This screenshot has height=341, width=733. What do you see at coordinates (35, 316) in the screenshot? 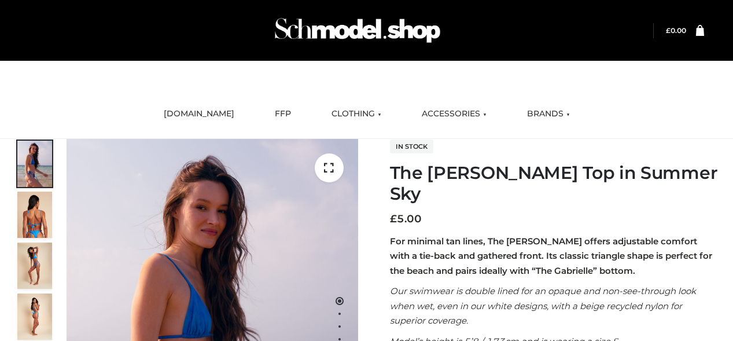
I see `img: 3.Alex-top_CN-1-1-2.jpg` at bounding box center [35, 316].